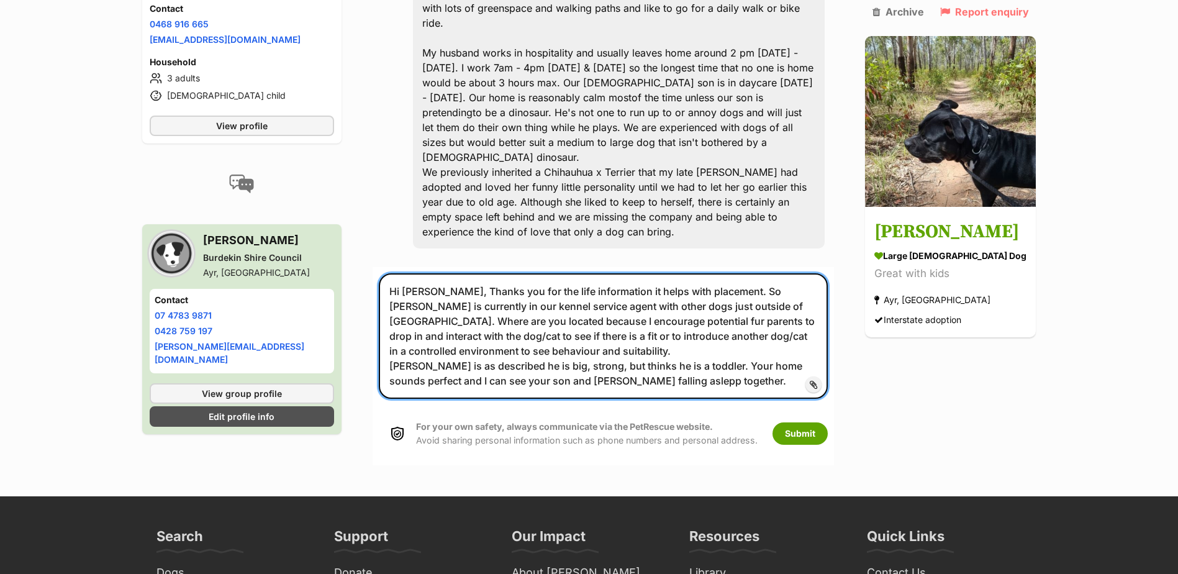 The image size is (1178, 574). I want to click on h3: Quick Links, so click(905, 539).